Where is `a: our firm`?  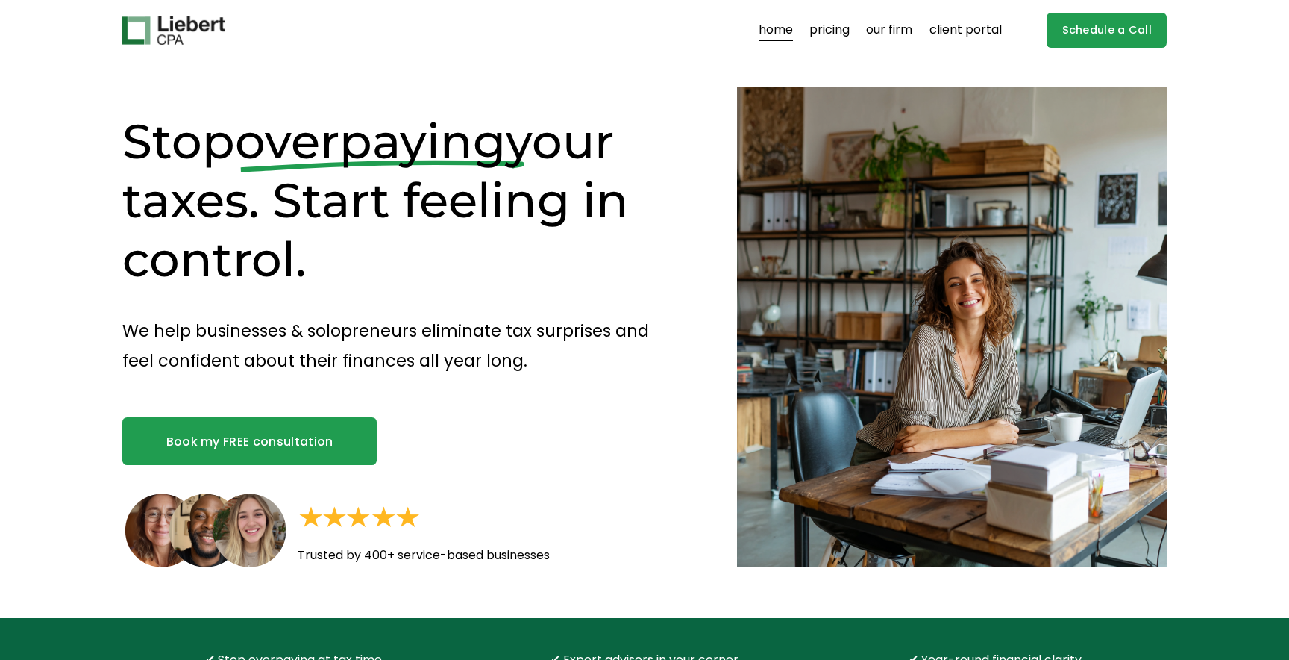
a: our firm is located at coordinates (889, 31).